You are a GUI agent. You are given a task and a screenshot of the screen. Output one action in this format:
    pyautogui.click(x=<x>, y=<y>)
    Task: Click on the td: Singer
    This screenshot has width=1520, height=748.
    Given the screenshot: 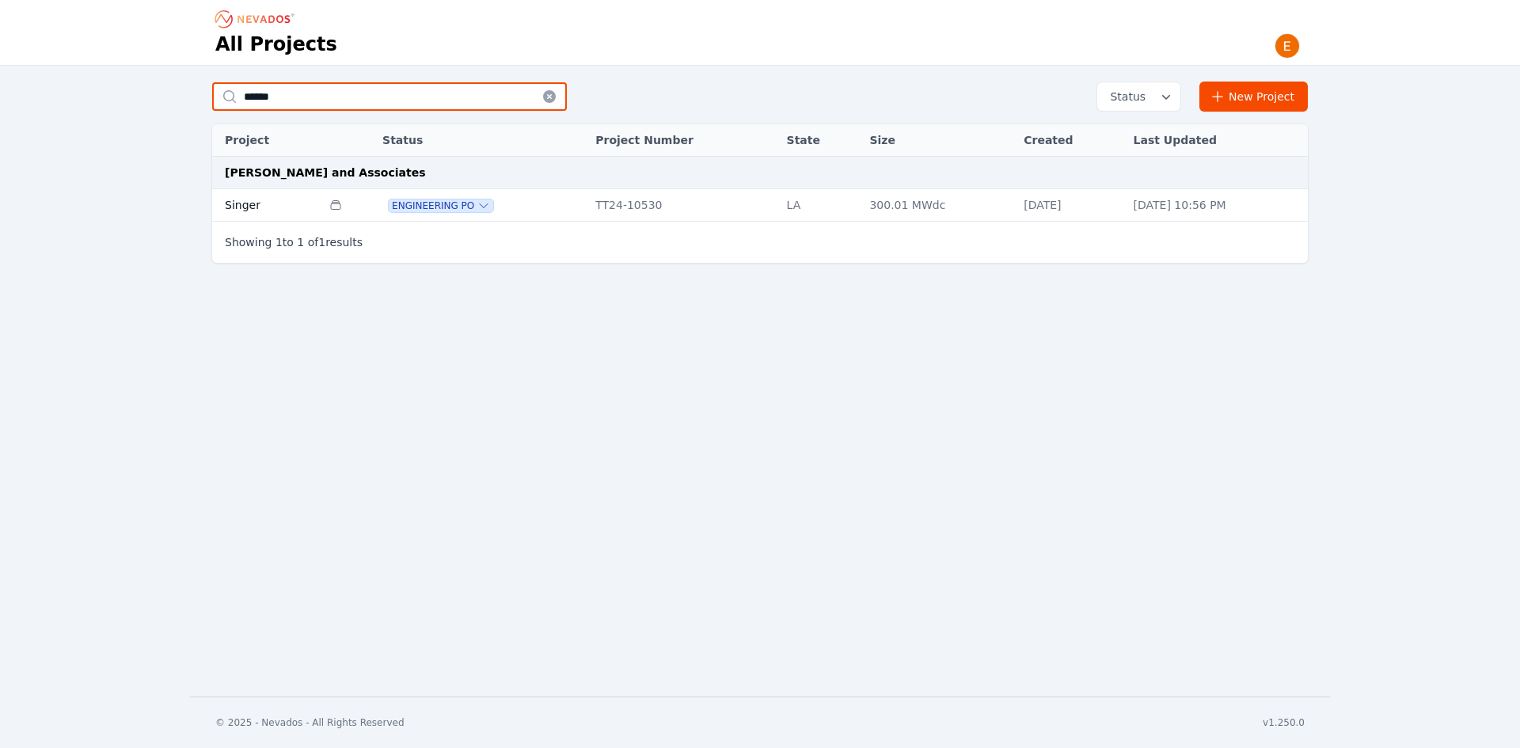 What is the action you would take?
    pyautogui.click(x=267, y=205)
    